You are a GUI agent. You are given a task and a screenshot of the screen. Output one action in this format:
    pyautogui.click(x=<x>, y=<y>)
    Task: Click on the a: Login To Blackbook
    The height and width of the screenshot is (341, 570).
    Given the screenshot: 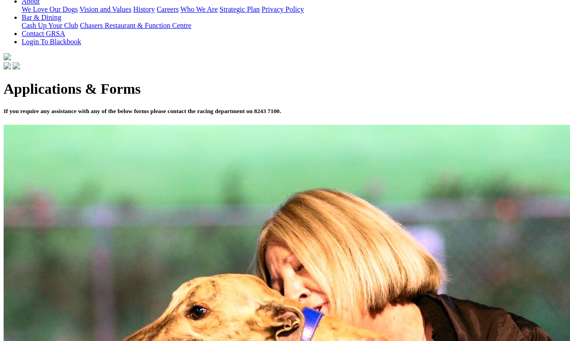 What is the action you would take?
    pyautogui.click(x=51, y=42)
    